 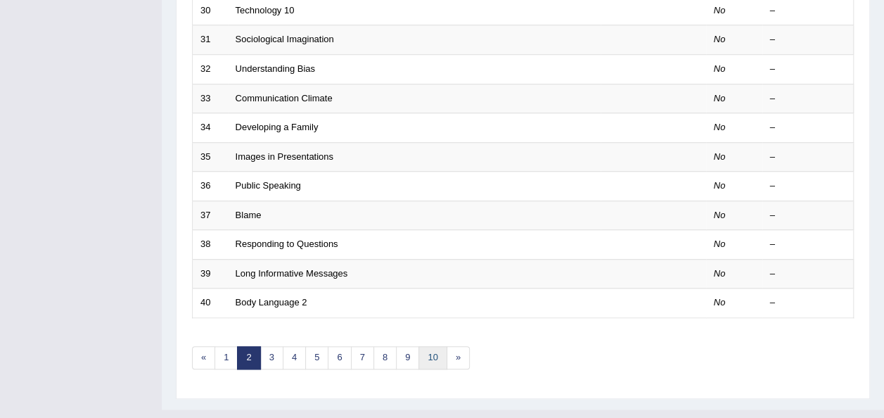 I want to click on a: Technology 10, so click(x=265, y=10).